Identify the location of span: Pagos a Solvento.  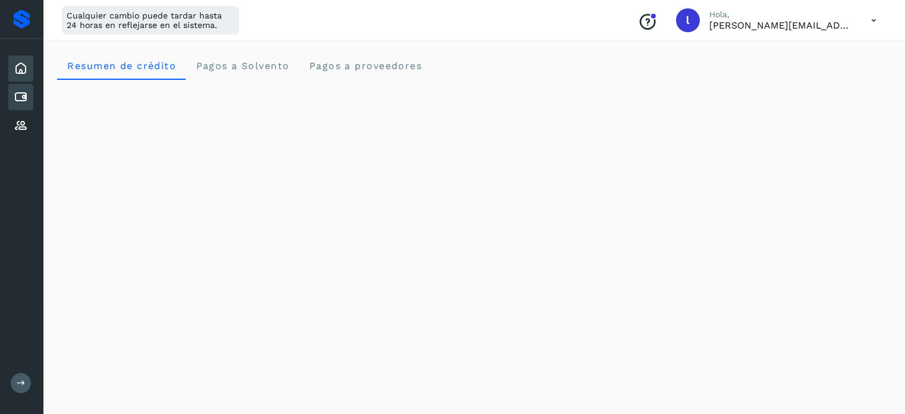
(242, 65).